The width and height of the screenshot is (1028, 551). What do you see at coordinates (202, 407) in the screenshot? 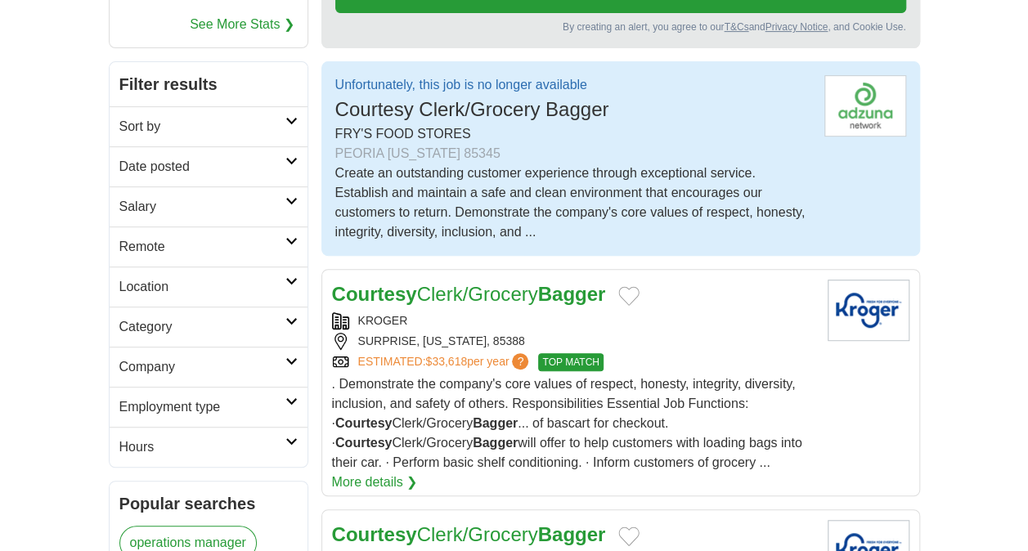
I see `h2: Employment type` at bounding box center [202, 407].